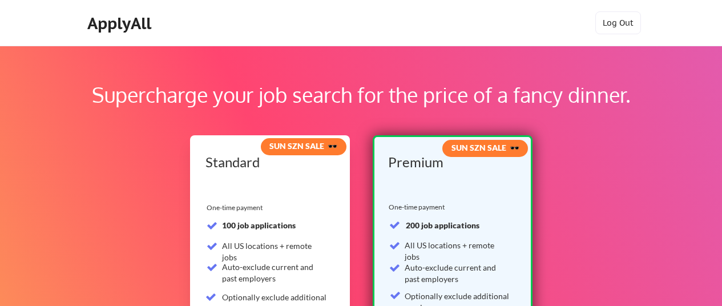 Image resolution: width=722 pixels, height=306 pixels. What do you see at coordinates (361, 95) in the screenshot?
I see `div: Supercharge your job search for the price of a fancy dinner.` at bounding box center [361, 95].